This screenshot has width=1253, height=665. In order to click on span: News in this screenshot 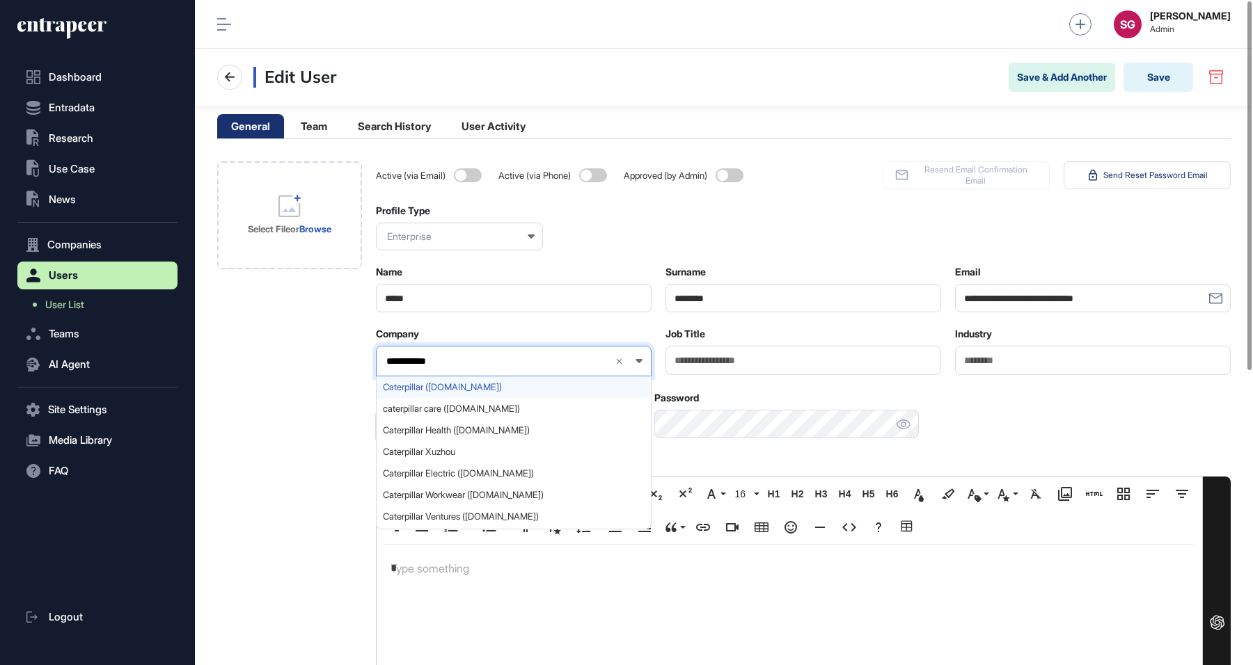, I will do `click(62, 200)`.